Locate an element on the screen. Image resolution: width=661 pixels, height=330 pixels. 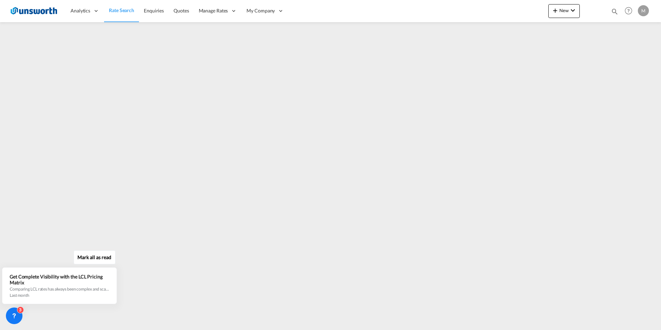
md-icon: icon-magnify is located at coordinates (615, 11).